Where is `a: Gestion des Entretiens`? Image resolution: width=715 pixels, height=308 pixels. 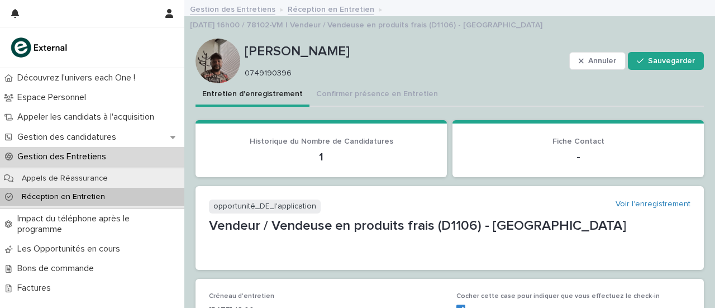
a: Gestion des Entretiens is located at coordinates (232, 8).